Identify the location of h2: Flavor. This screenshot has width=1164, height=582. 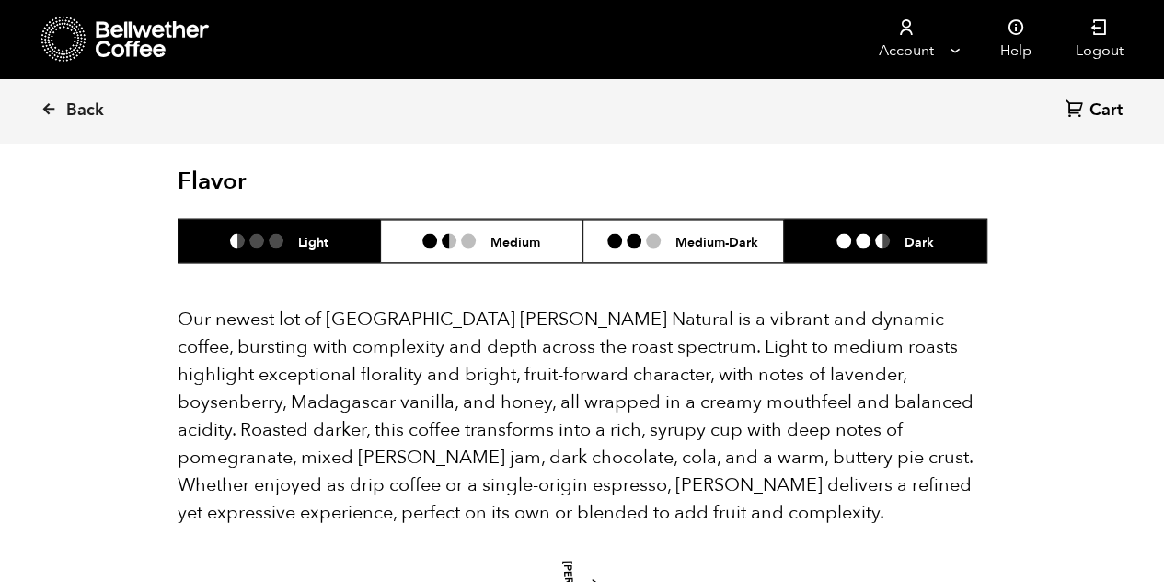
(312, 180).